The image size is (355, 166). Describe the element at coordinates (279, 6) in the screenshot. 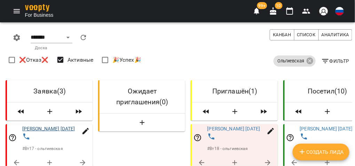

I see `span: 10` at that location.